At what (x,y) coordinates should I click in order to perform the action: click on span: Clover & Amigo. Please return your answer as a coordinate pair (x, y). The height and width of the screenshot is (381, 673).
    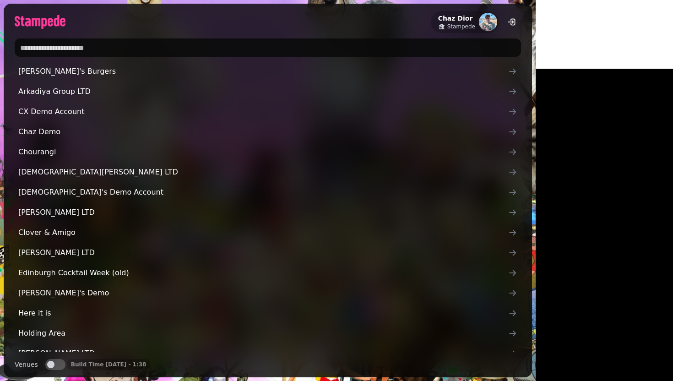
    Looking at the image, I should click on (263, 232).